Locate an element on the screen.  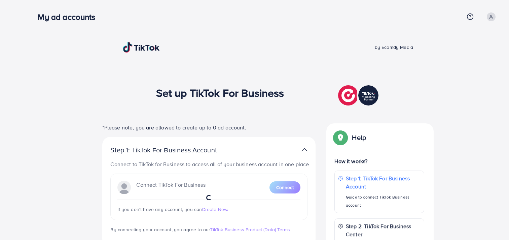
img: TikTok is located at coordinates (141, 47).